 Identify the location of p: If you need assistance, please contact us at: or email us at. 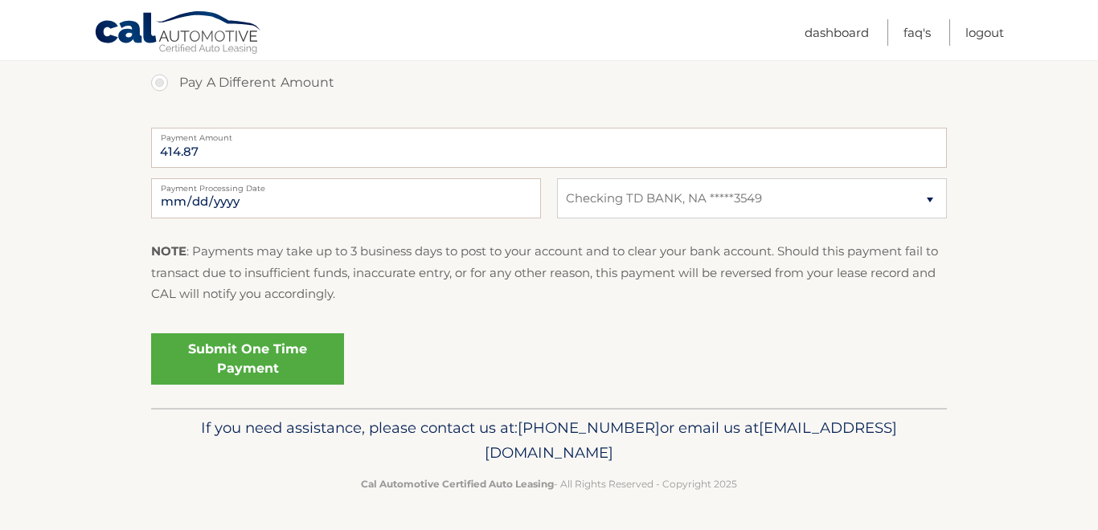
(549, 441).